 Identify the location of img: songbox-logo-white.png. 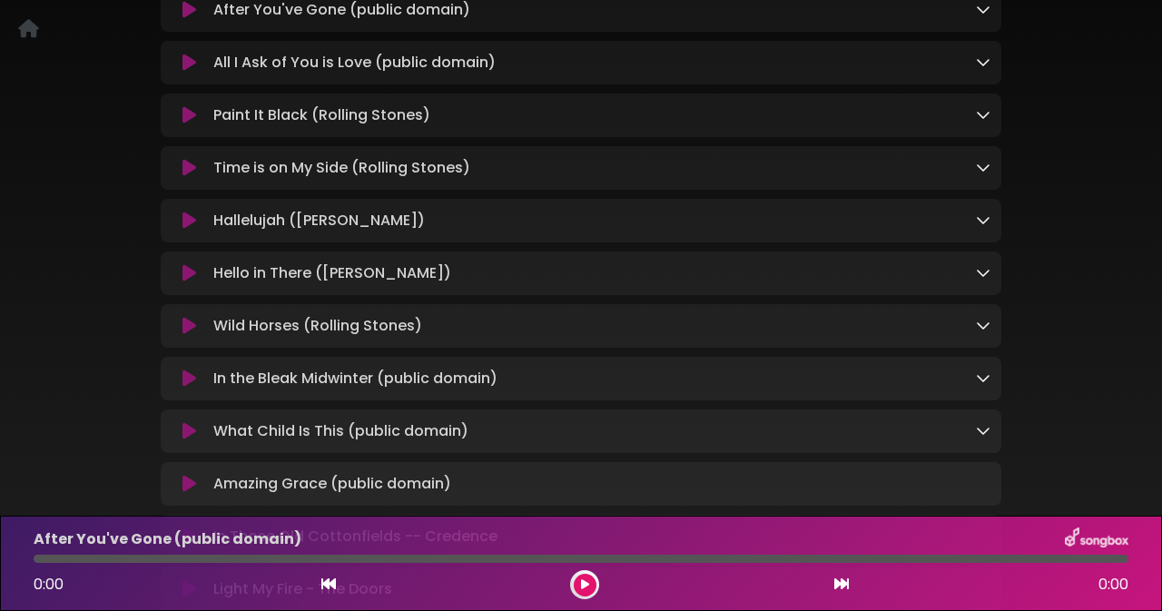
(1097, 539).